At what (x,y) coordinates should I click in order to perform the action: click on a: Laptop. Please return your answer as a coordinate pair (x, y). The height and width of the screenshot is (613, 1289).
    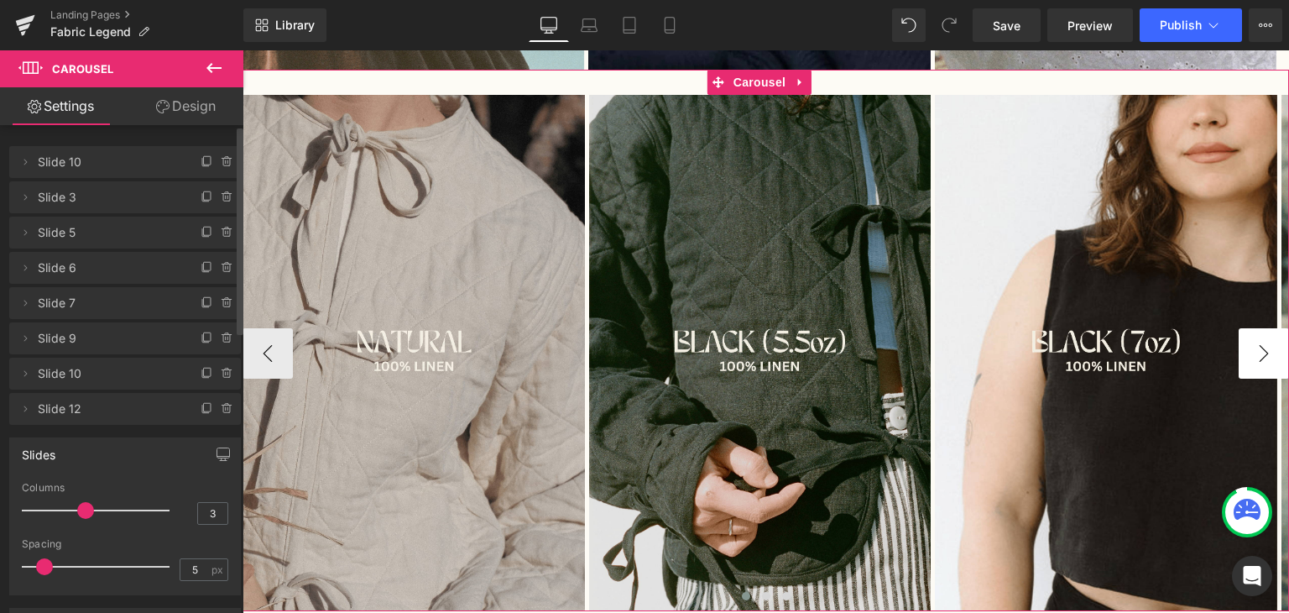
    Looking at the image, I should click on (589, 25).